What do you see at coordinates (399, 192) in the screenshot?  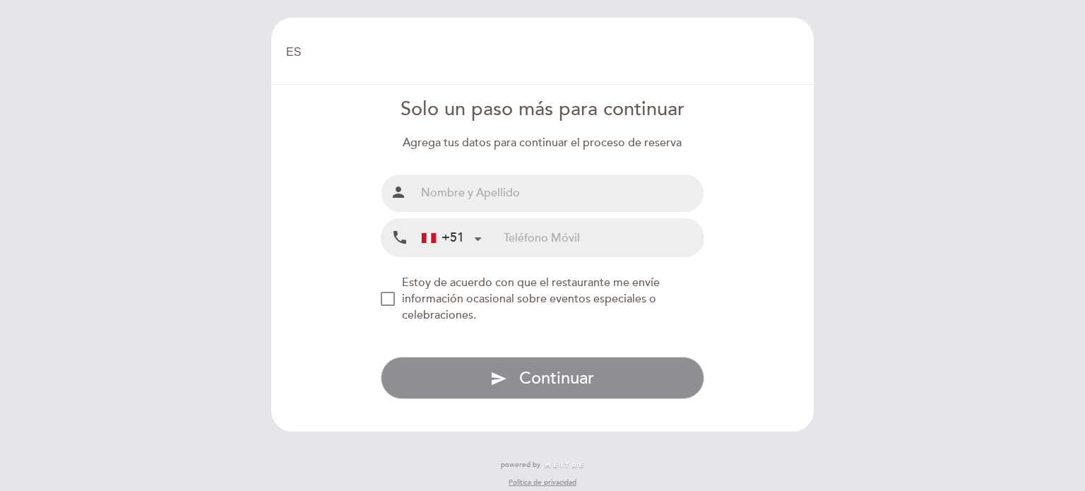 I see `i: person` at bounding box center [399, 192].